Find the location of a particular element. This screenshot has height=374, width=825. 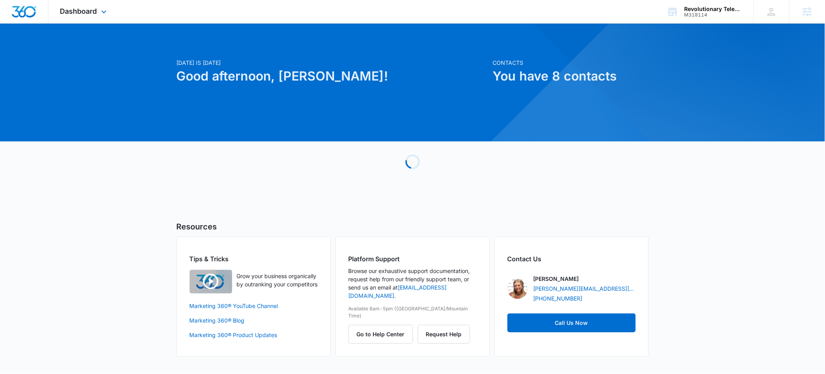

h2: Tips & Tricks is located at coordinates (254, 259).